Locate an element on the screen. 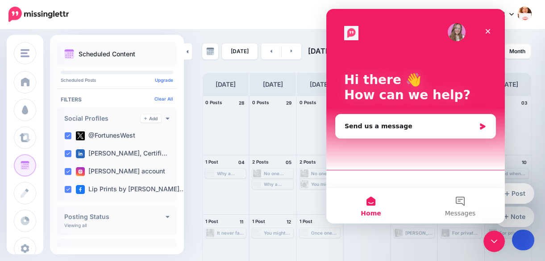 The image size is (545, 261). a: Note is located at coordinates (515, 217).